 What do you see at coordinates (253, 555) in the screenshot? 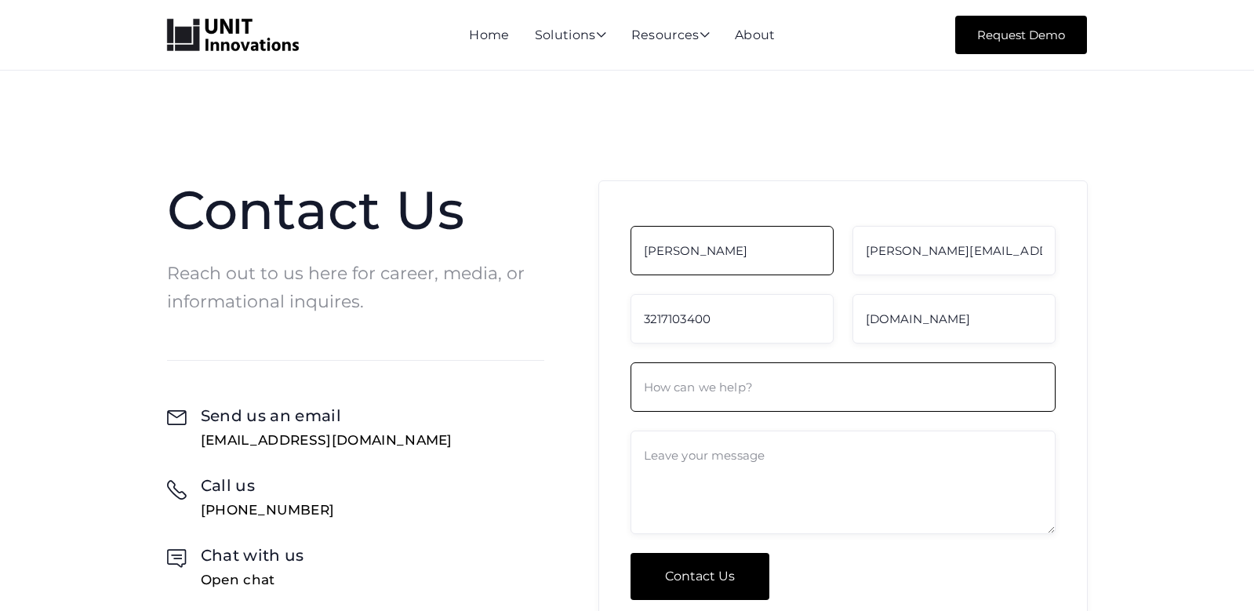
I see `h2: Chat with us` at bounding box center [253, 555].